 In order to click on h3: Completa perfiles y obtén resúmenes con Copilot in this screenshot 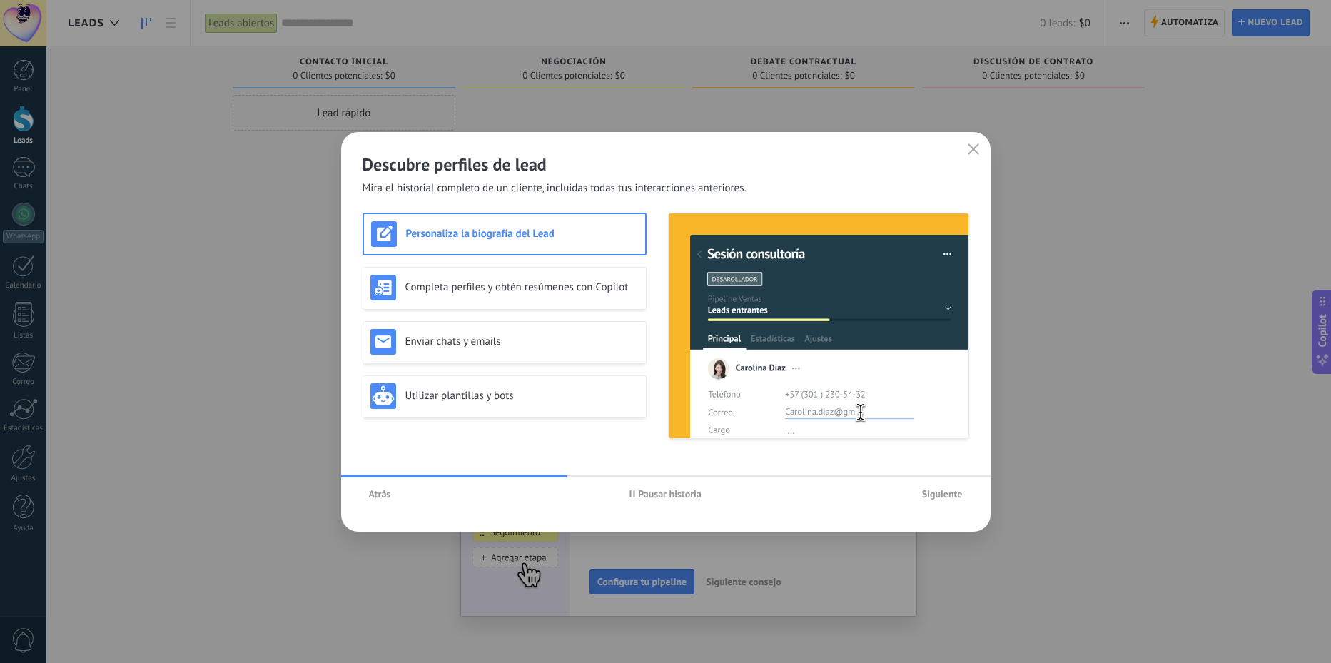, I will do `click(522, 287)`.